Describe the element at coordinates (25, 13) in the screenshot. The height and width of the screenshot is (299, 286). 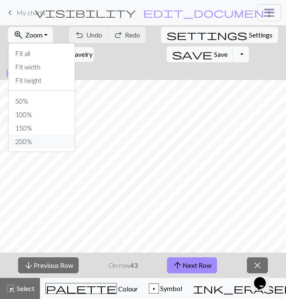
I see `a: My charts` at that location.